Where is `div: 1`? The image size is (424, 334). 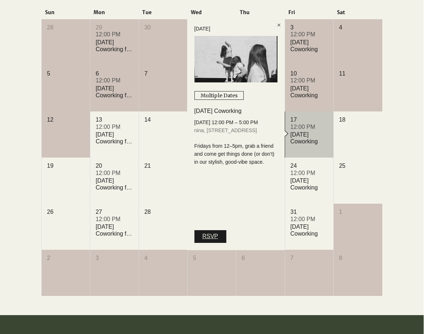
div: 1 is located at coordinates (358, 212).